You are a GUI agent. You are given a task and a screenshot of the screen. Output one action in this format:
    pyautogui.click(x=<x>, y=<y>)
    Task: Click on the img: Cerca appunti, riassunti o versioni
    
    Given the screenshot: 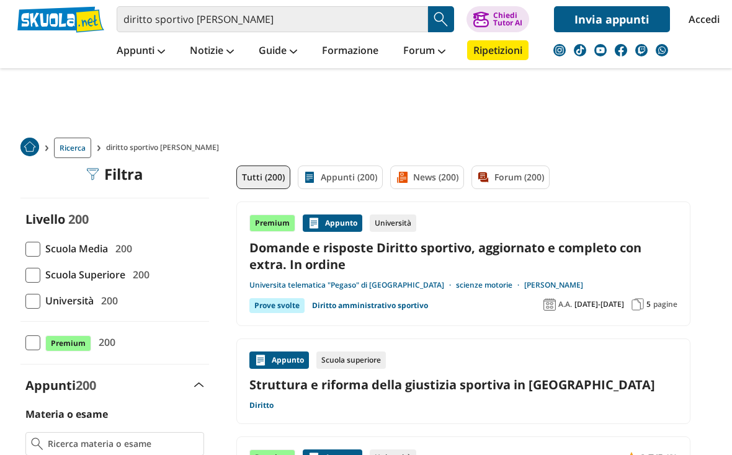 What is the action you would take?
    pyautogui.click(x=441, y=19)
    